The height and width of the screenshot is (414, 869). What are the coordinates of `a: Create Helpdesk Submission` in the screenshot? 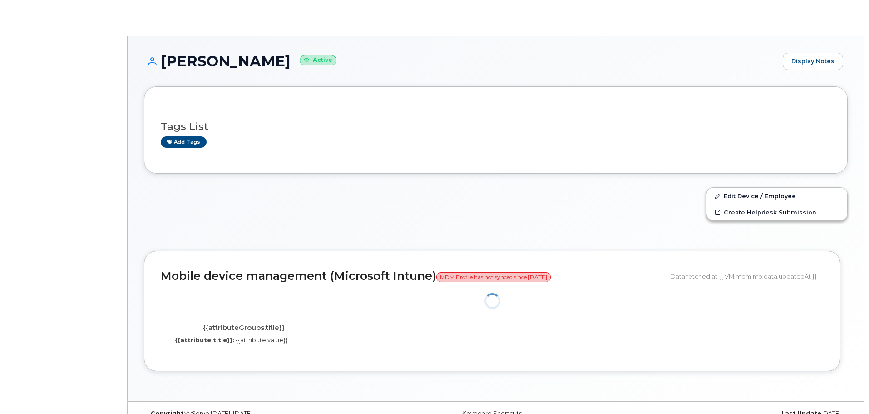 It's located at (777, 212).